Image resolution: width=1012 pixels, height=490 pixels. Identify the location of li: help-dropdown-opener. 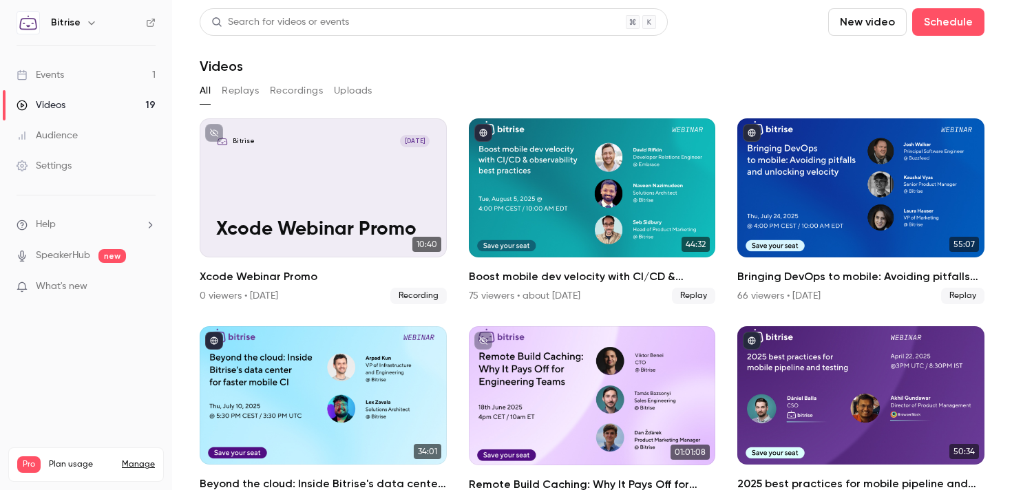
(86, 224).